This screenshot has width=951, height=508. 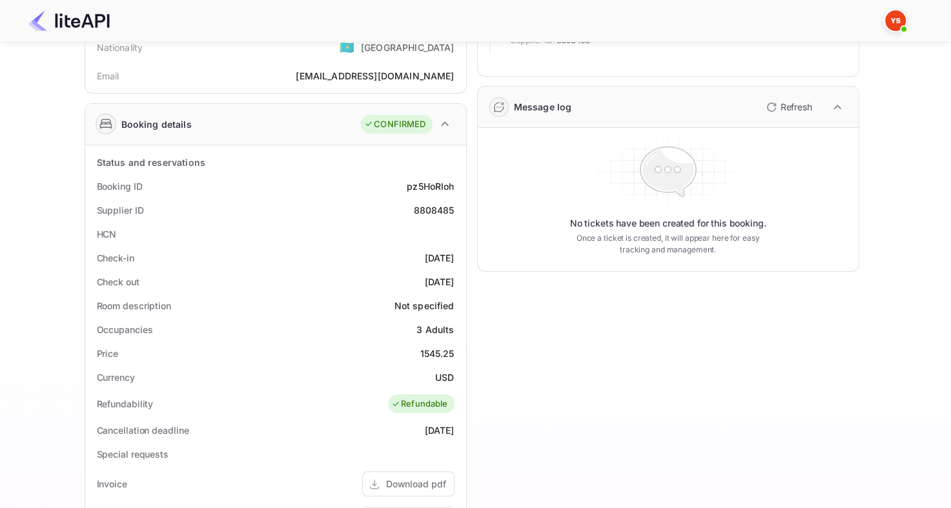 I want to click on div: Email, so click(x=108, y=76).